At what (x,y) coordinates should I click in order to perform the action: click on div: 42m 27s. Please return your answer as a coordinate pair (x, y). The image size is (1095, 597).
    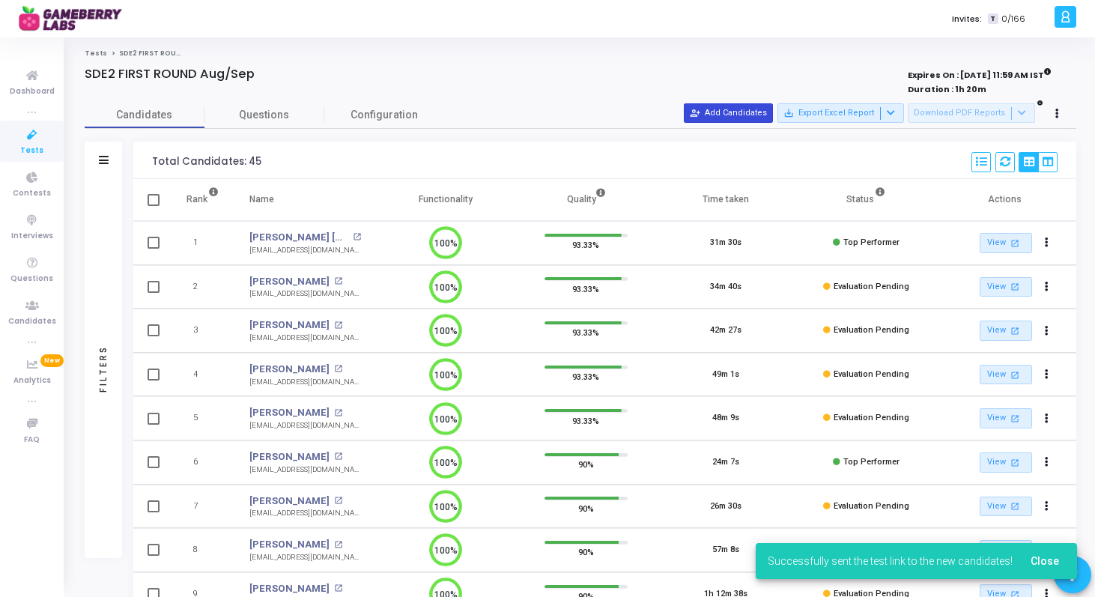
    Looking at the image, I should click on (726, 330).